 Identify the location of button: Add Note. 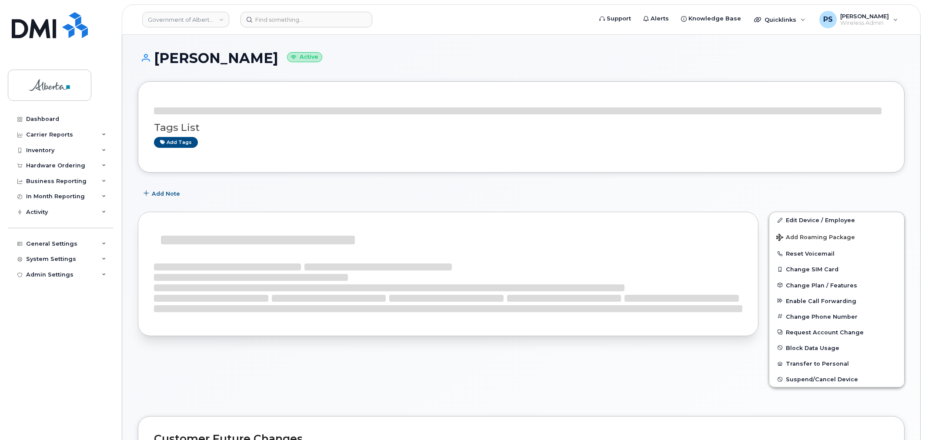
(163, 193).